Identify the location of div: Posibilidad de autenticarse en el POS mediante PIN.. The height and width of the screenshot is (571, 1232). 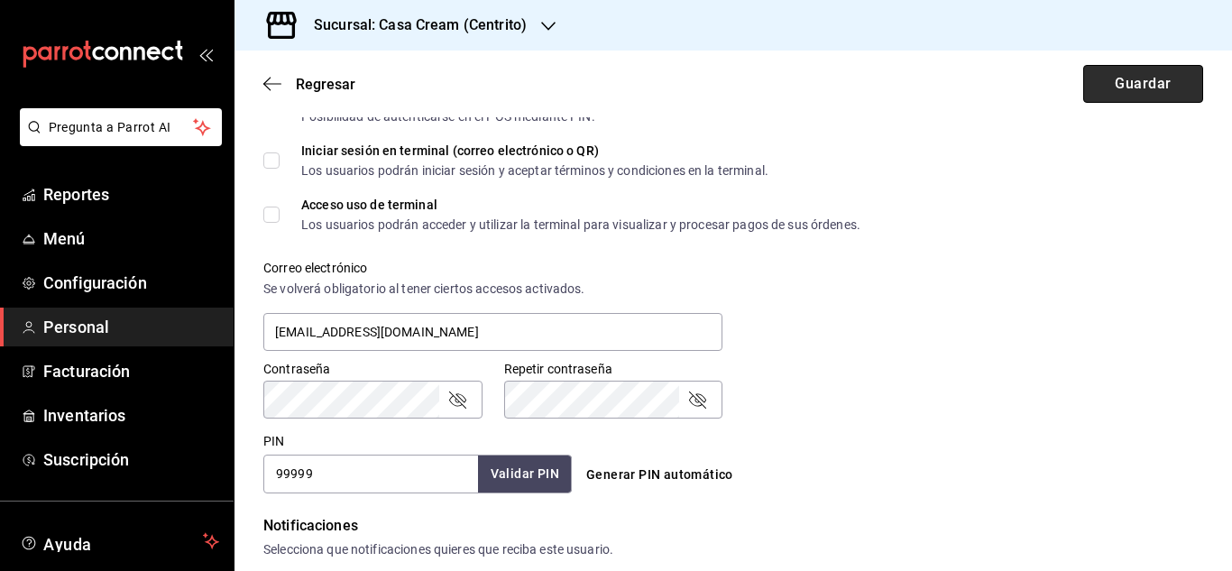
(448, 116).